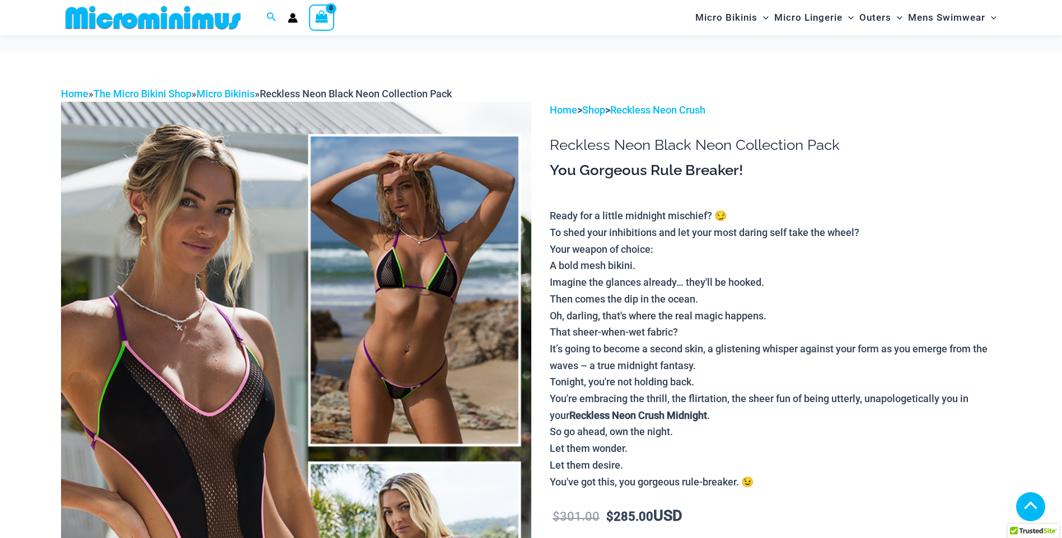  Describe the element at coordinates (875, 17) in the screenshot. I see `span: Outers` at that location.